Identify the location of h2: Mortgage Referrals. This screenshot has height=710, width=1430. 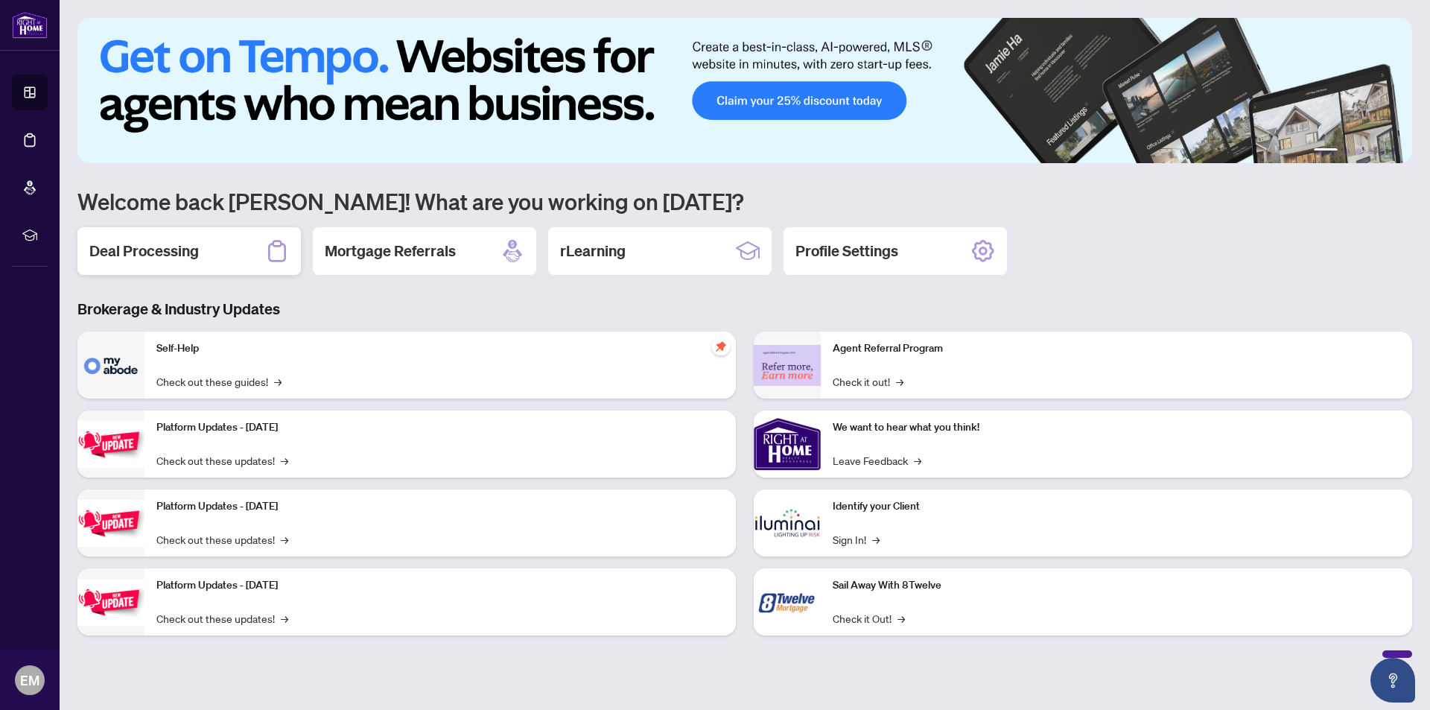
(390, 251).